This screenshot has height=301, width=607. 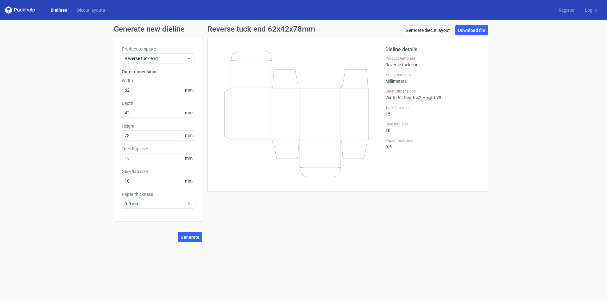 I want to click on span: 0.5 mm, so click(x=155, y=204).